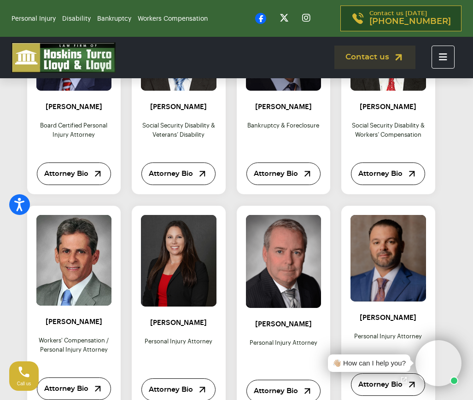 This screenshot has height=400, width=473. Describe the element at coordinates (369, 364) in the screenshot. I see `div: 👋🏼 How can I help you?` at that location.